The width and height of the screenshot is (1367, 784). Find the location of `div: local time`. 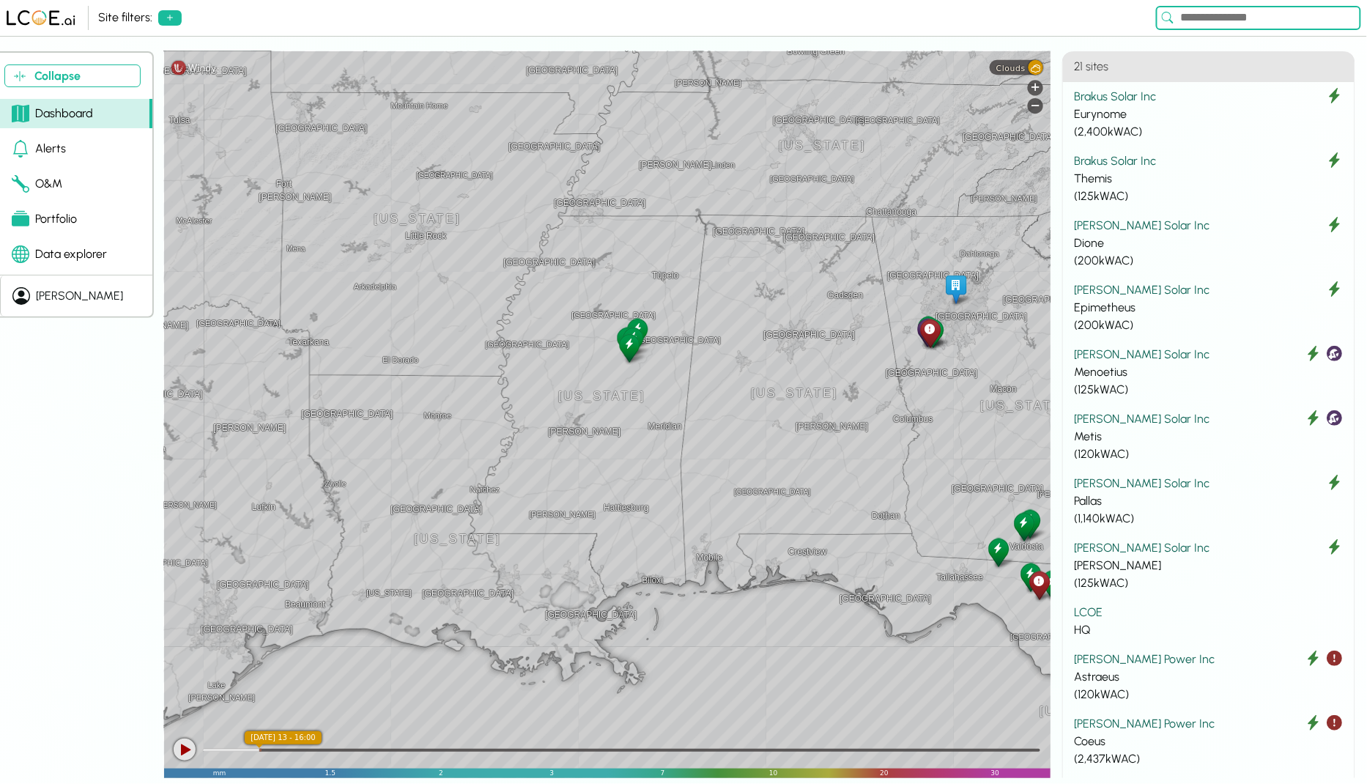

div: local time is located at coordinates (283, 738).